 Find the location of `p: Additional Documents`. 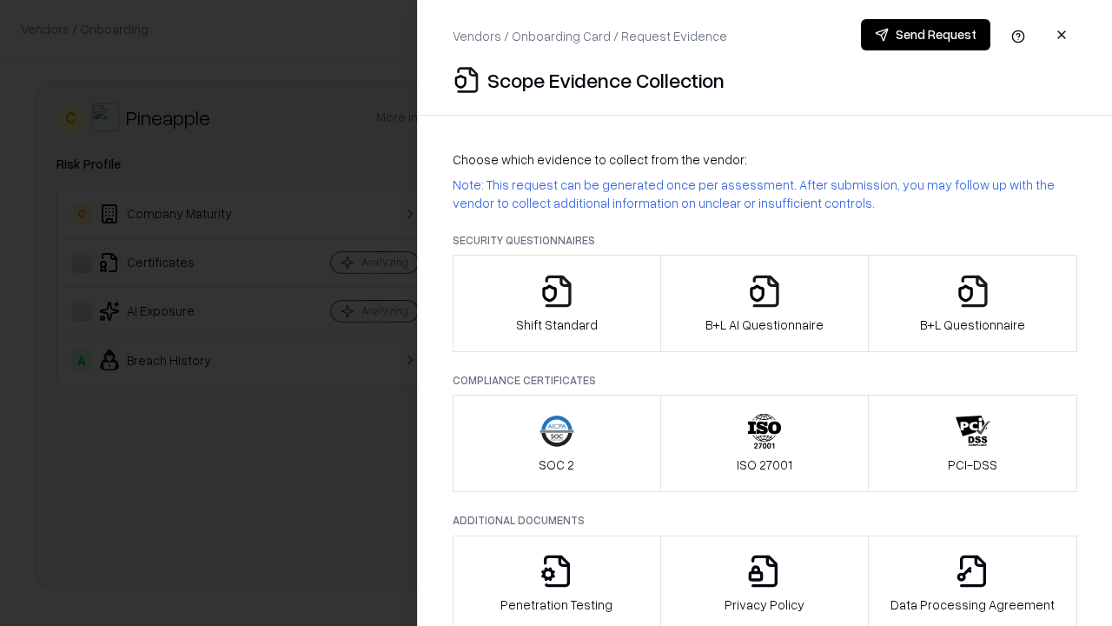

p: Additional Documents is located at coordinates (765, 520).